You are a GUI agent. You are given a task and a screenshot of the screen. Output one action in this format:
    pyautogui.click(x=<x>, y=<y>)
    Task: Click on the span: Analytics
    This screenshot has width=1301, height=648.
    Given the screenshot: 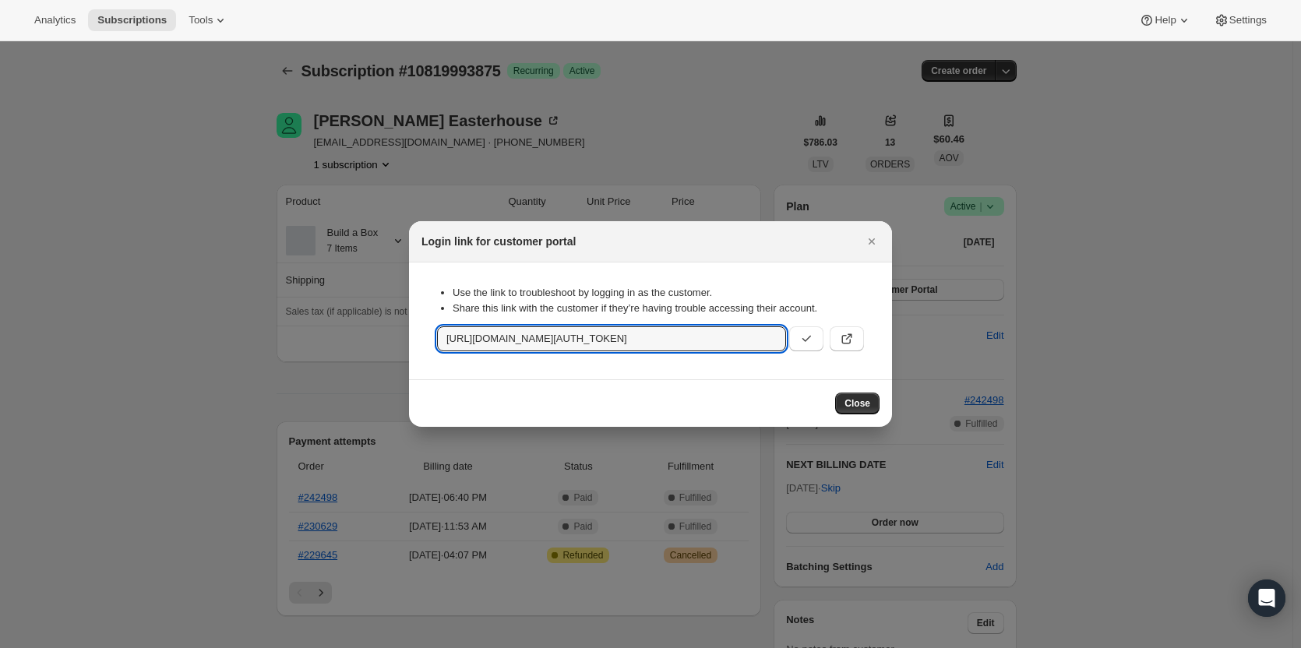 What is the action you would take?
    pyautogui.click(x=55, y=20)
    